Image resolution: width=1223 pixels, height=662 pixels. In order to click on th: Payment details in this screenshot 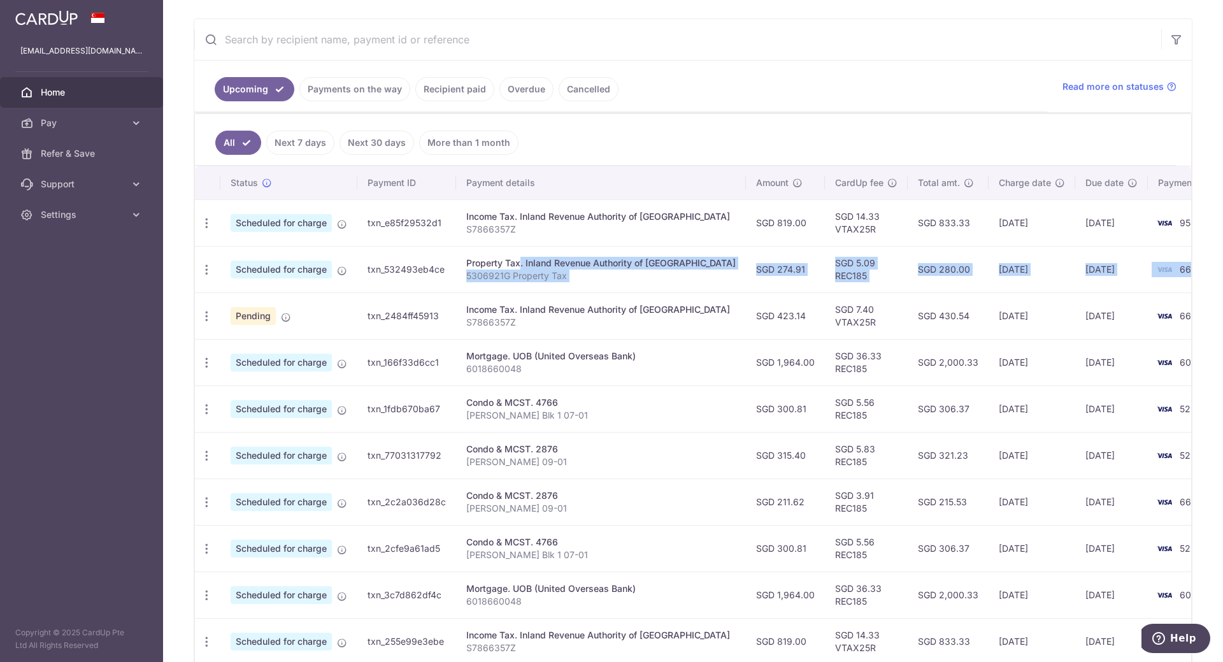, I will do `click(600, 183)`.